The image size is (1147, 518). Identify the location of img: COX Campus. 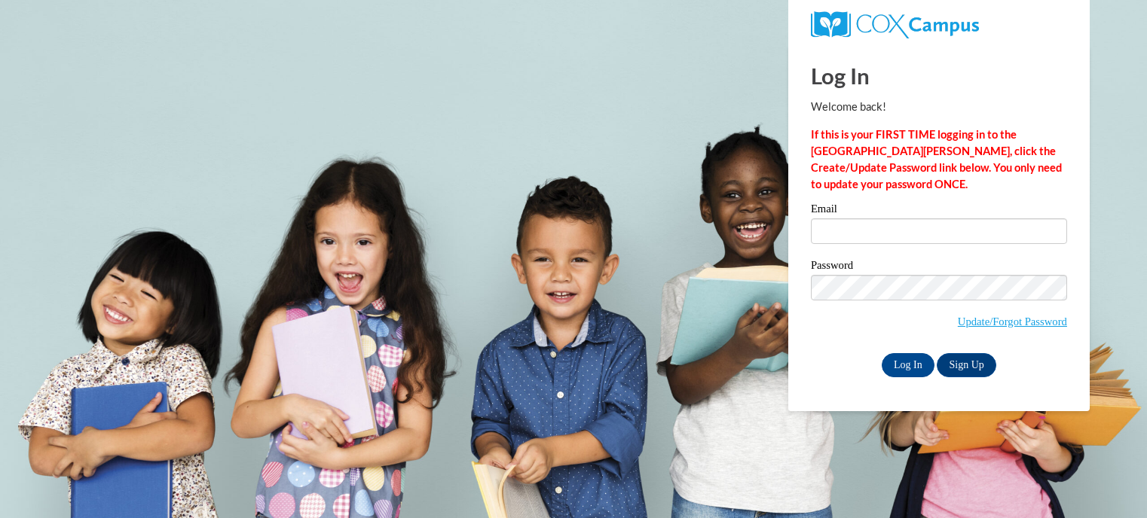
(894, 25).